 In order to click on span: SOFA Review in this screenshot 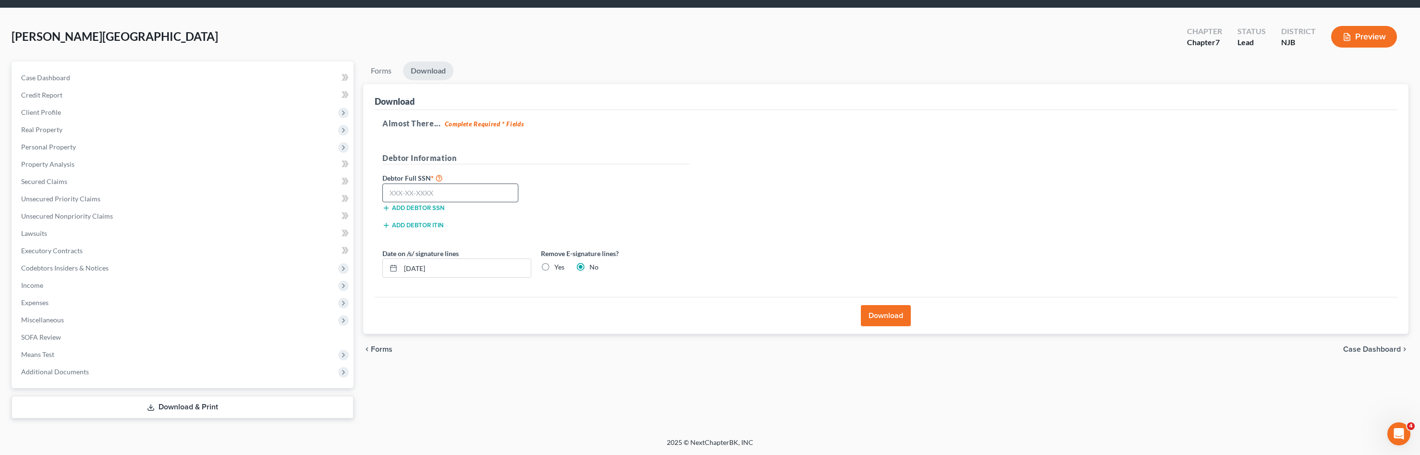, I will do `click(41, 337)`.